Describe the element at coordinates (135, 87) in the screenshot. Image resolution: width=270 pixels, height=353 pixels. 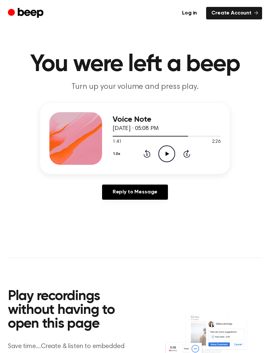
I see `p: Turn up your volume and press play.` at that location.